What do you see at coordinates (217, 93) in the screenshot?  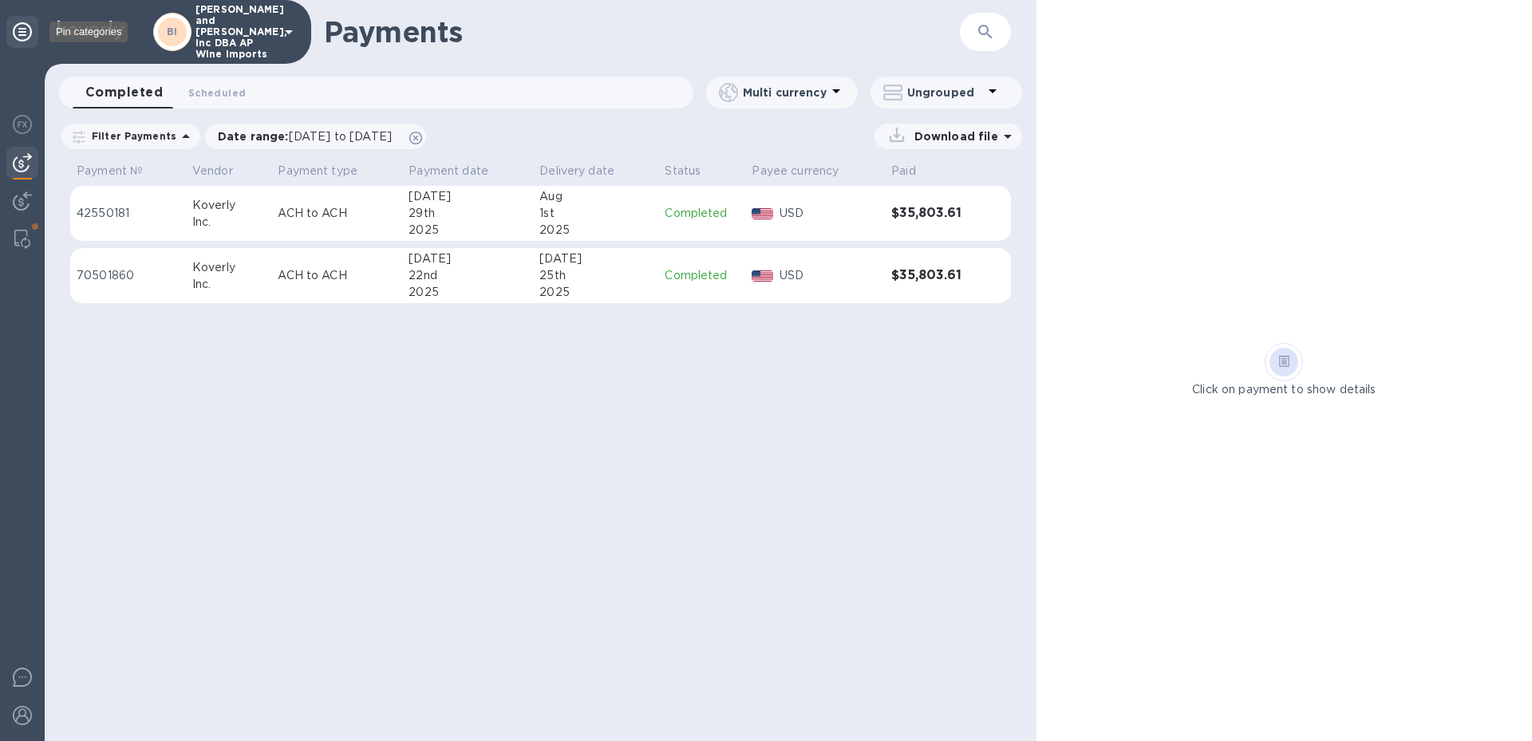 I see `span: Scheduled` at bounding box center [217, 93].